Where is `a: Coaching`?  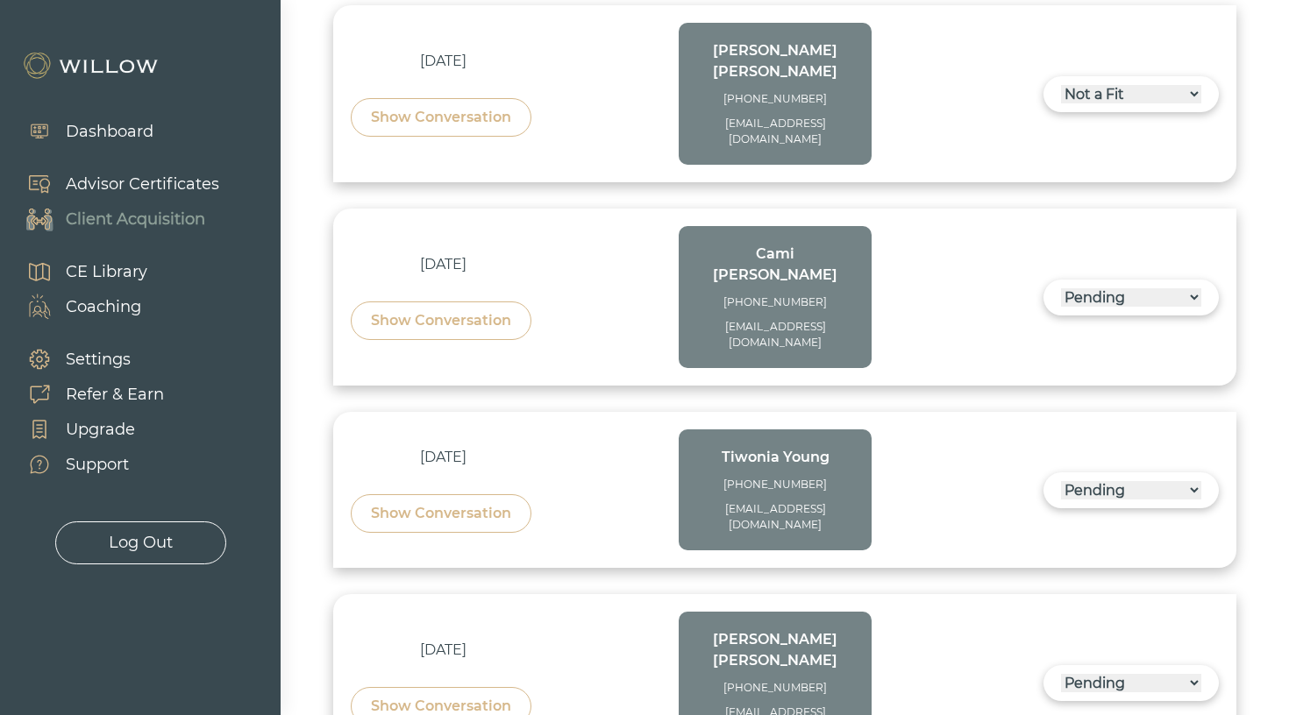 a: Coaching is located at coordinates (78, 307).